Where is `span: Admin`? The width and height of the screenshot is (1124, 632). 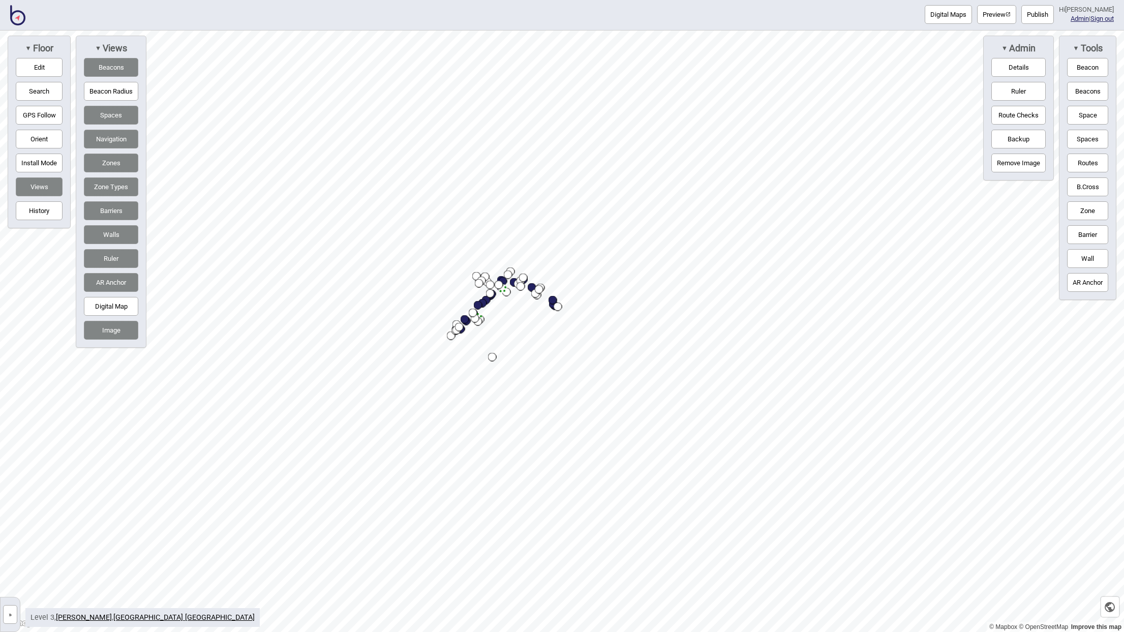 span: Admin is located at coordinates (1022, 48).